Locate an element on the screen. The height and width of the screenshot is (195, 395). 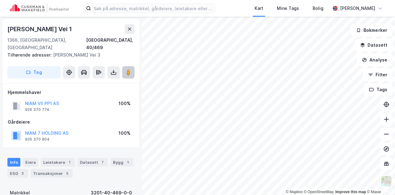
a: Mapbox is located at coordinates (294, 192).